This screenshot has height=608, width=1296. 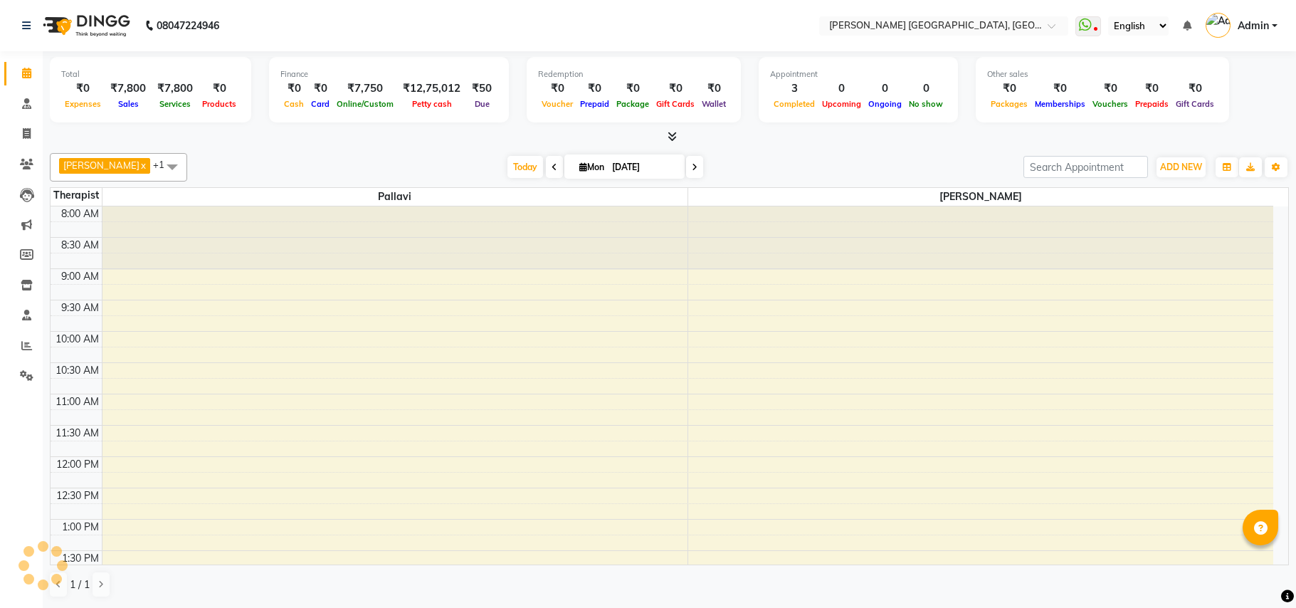 I want to click on span: Prepaids, so click(x=1151, y=104).